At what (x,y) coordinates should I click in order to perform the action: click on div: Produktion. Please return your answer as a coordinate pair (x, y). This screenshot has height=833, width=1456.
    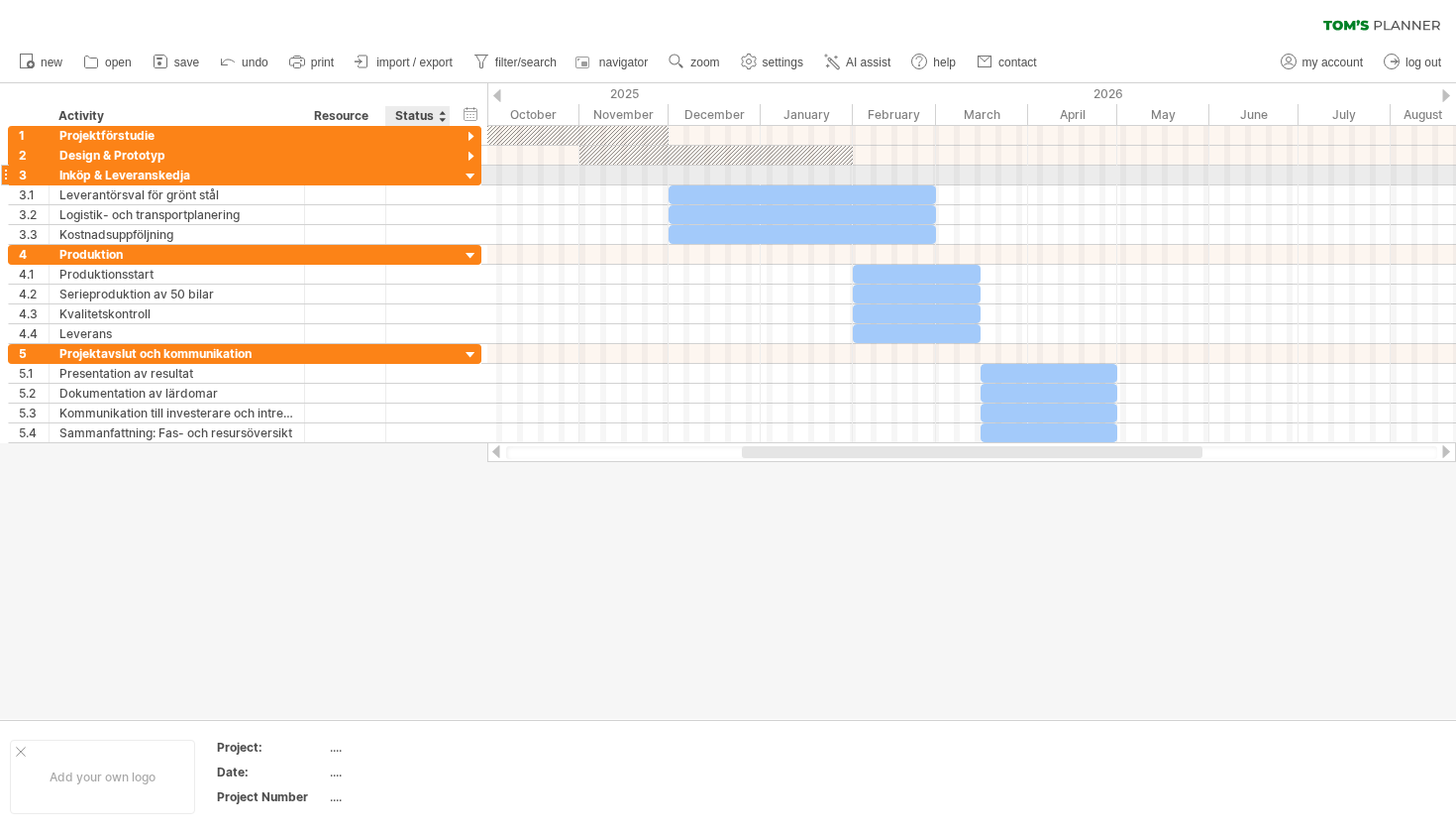
    Looking at the image, I should click on (176, 254).